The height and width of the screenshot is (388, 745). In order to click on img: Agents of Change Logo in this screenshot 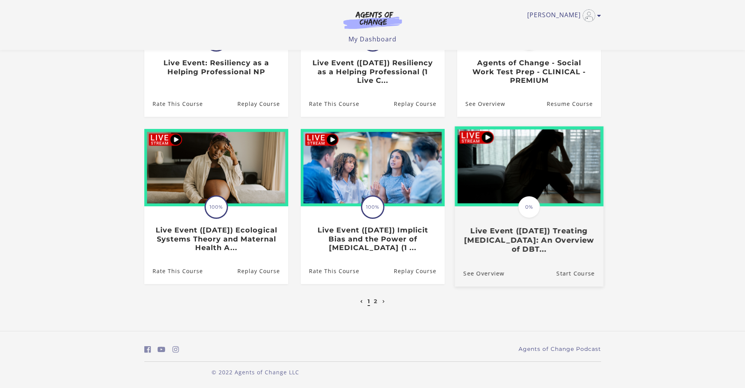, I will do `click(373, 20)`.